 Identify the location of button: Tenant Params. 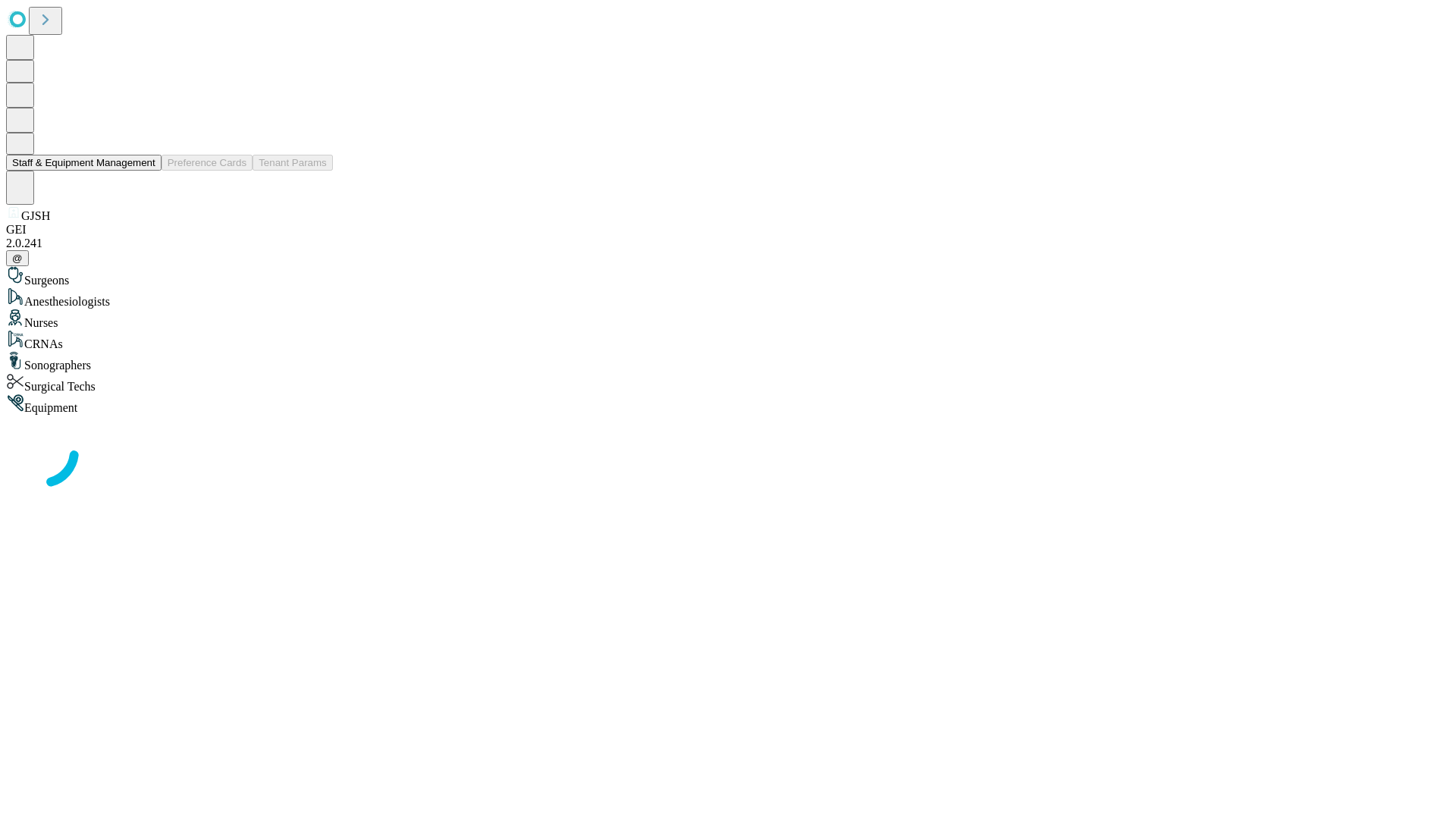
(293, 162).